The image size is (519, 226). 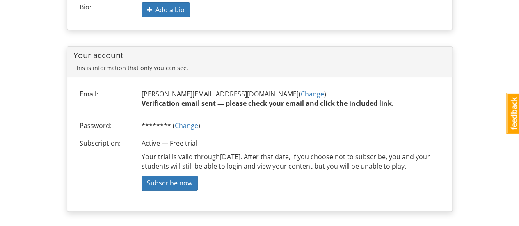 I want to click on div: Password:, so click(x=104, y=126).